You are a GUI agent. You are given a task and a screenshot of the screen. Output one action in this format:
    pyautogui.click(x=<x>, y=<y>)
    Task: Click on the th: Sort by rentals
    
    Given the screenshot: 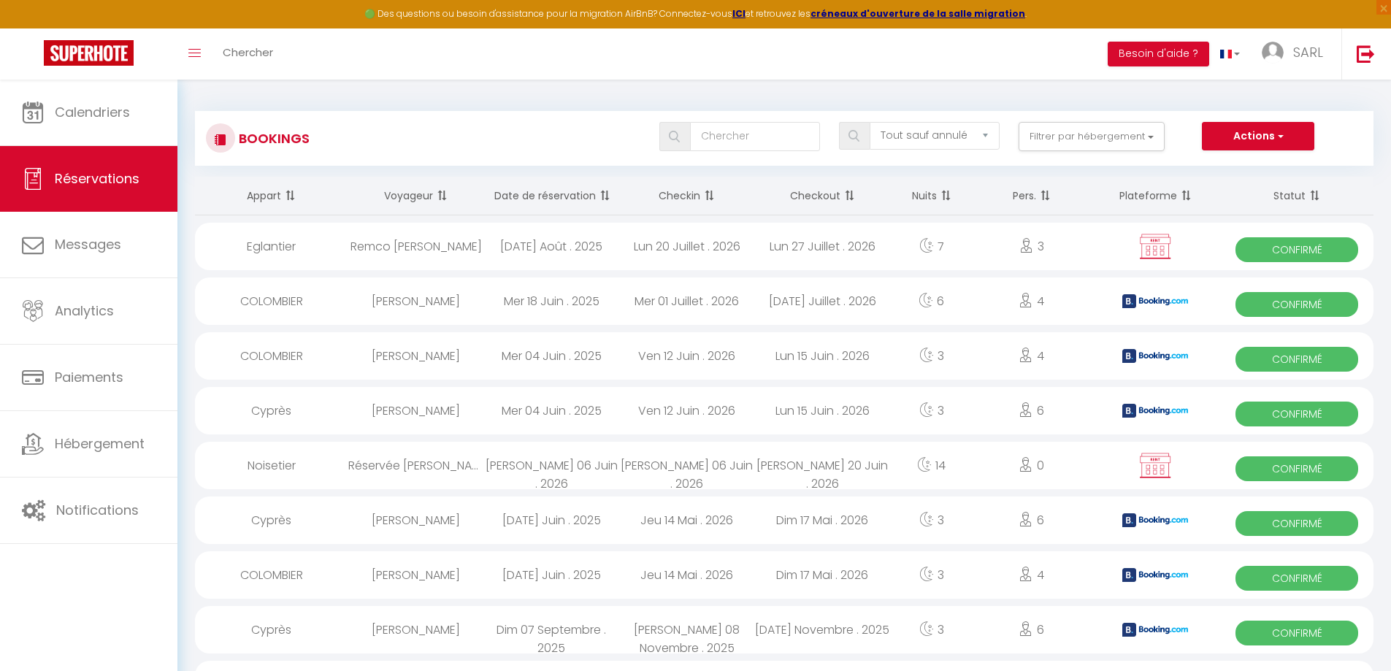 What is the action you would take?
    pyautogui.click(x=272, y=196)
    